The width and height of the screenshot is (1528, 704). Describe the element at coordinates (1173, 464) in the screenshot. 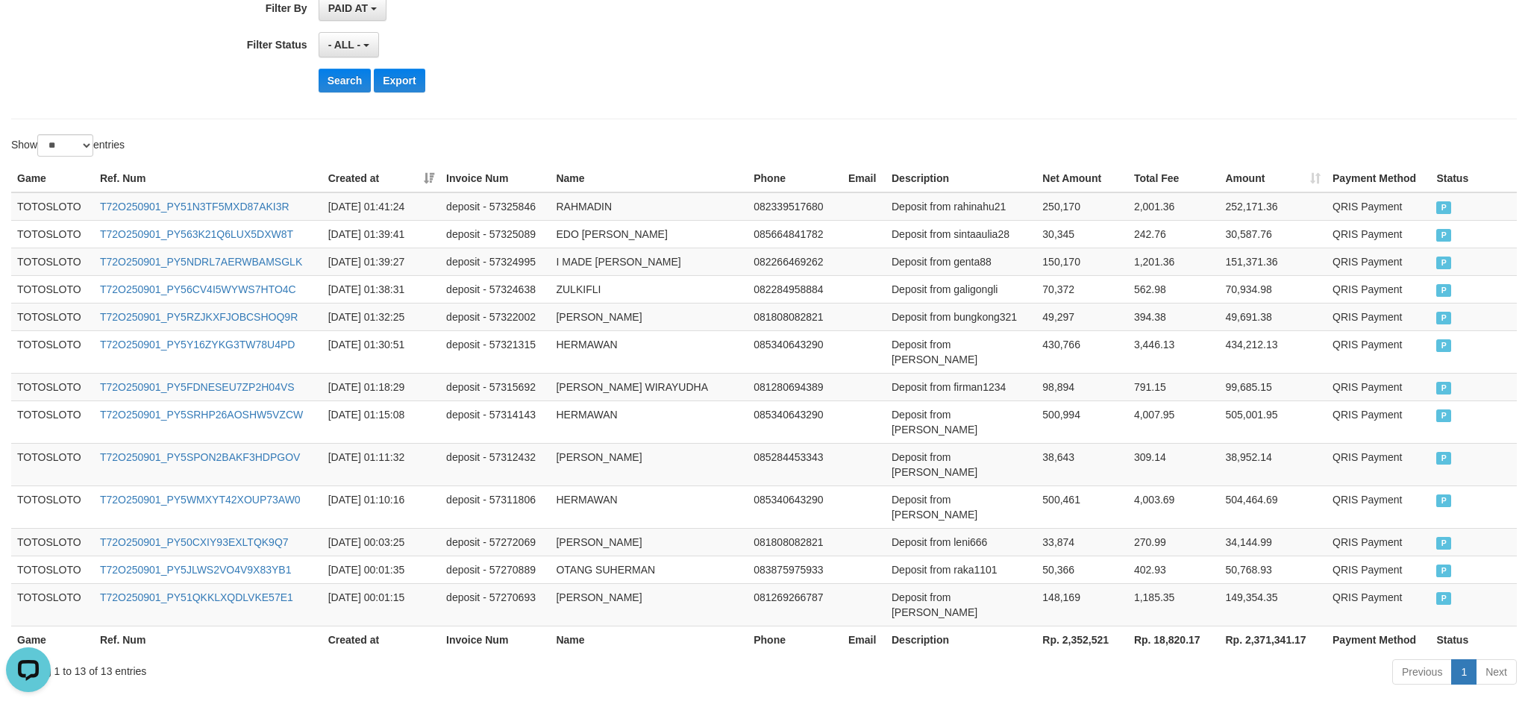

I see `td: 309.14` at that location.